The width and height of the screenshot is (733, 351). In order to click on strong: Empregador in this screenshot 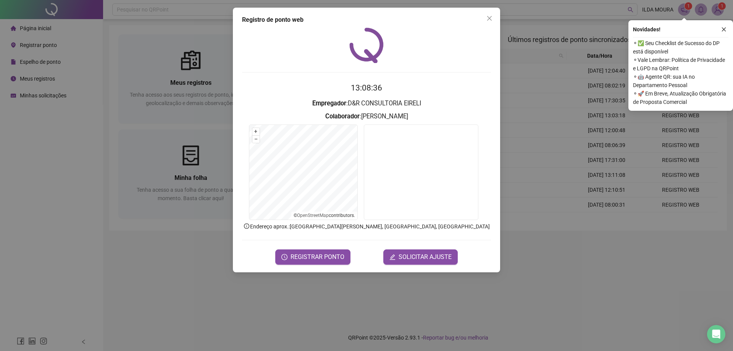, I will do `click(329, 103)`.